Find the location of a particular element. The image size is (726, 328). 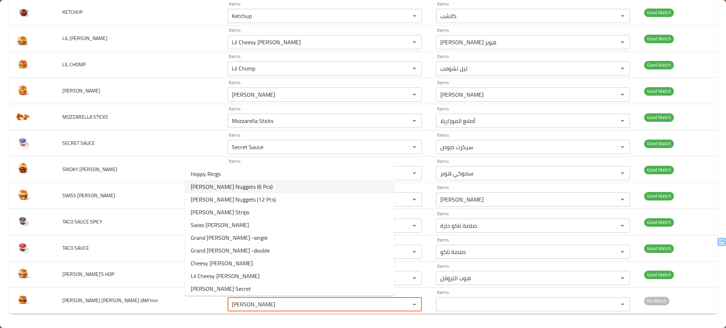

img: TACO SAUCE SPICY is located at coordinates (23, 221).